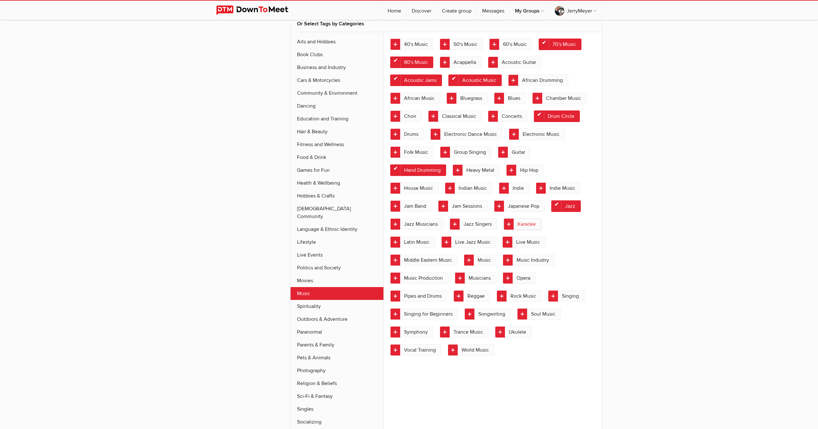 The image size is (818, 429). What do you see at coordinates (416, 350) in the screenshot?
I see `a: Vocal Training` at bounding box center [416, 350].